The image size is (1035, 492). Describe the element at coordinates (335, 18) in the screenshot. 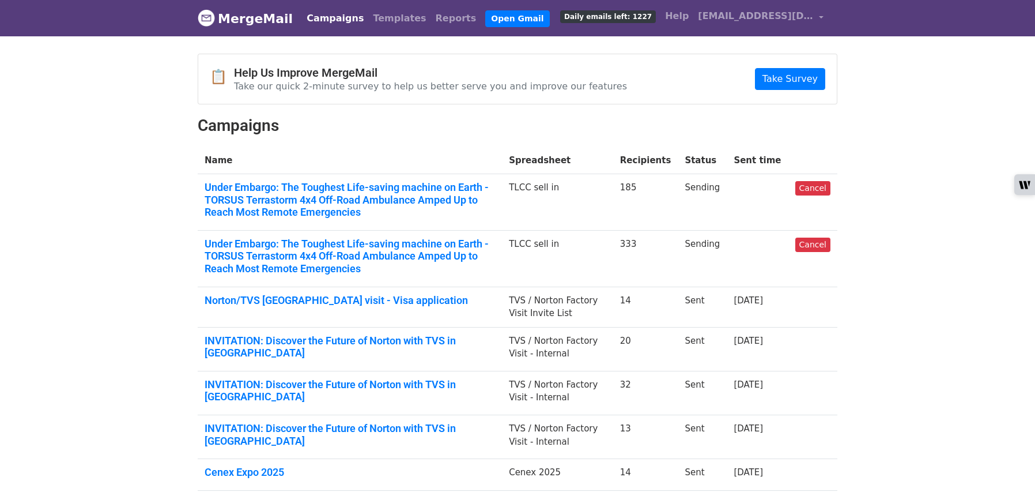

I see `a: Campaigns` at that location.